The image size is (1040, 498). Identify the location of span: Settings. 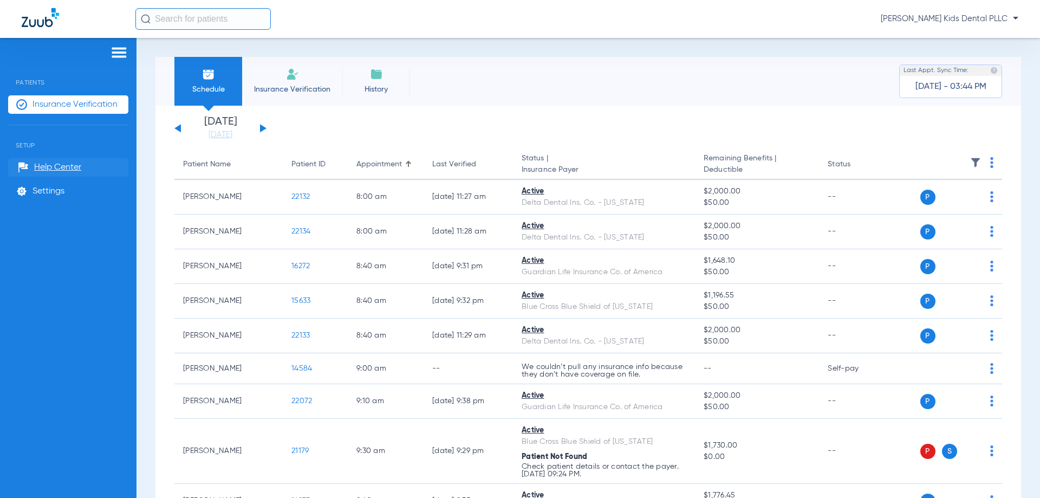
(48, 191).